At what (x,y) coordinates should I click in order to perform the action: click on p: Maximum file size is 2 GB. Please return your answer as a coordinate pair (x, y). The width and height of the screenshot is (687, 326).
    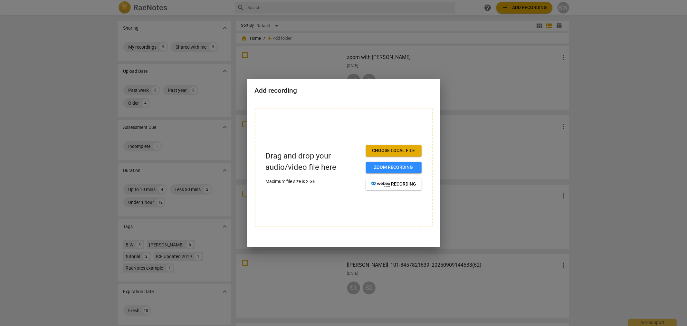
    Looking at the image, I should click on (313, 181).